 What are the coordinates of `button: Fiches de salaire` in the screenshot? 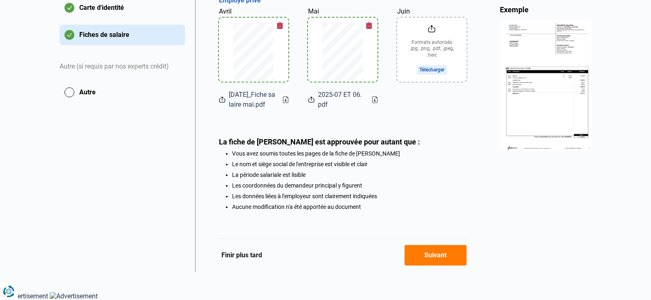 It's located at (122, 35).